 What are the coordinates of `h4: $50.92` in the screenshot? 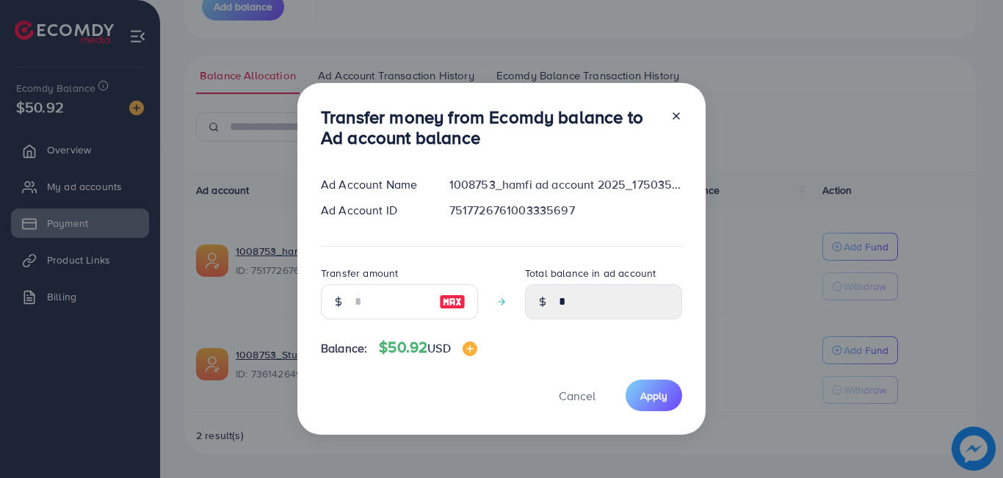 It's located at (428, 347).